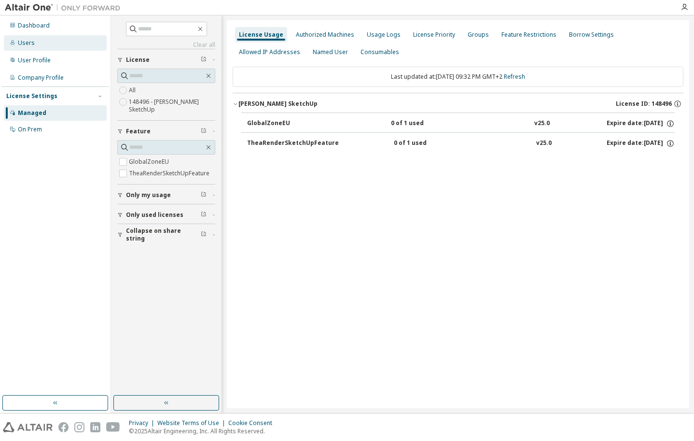 The height and width of the screenshot is (441, 694). What do you see at coordinates (32, 96) in the screenshot?
I see `div: License Settings` at bounding box center [32, 96].